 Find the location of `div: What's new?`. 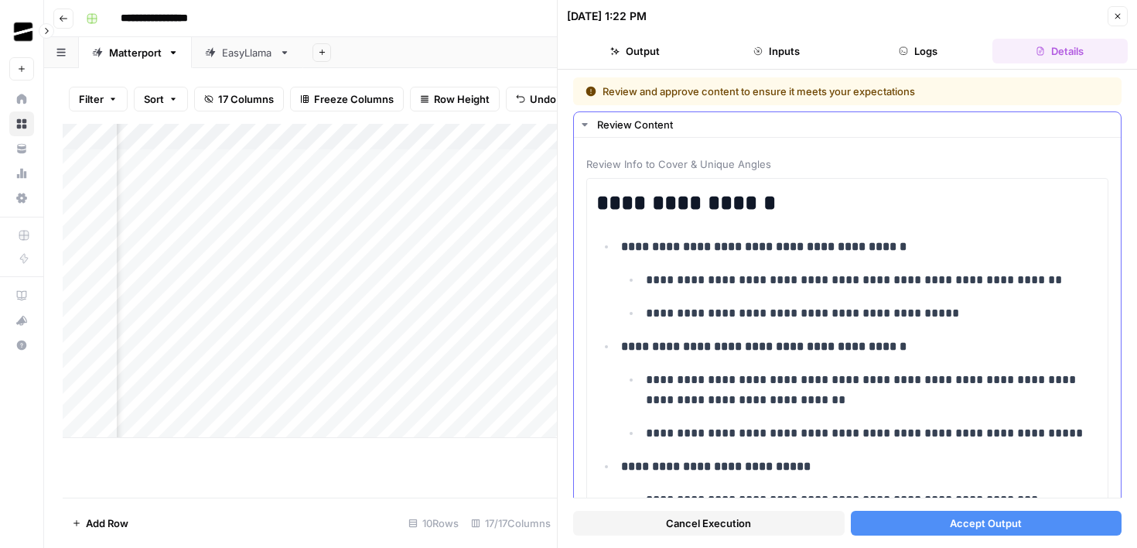

div: What's new? is located at coordinates (22, 320).